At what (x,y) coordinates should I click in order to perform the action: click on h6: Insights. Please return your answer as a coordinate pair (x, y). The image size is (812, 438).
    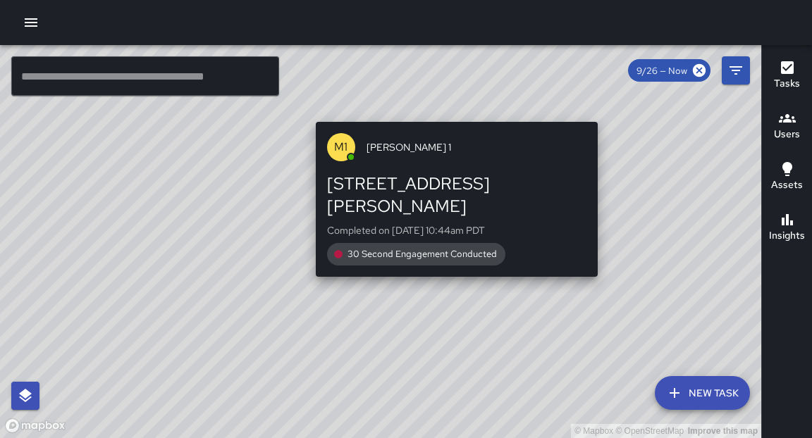
    Looking at the image, I should click on (787, 236).